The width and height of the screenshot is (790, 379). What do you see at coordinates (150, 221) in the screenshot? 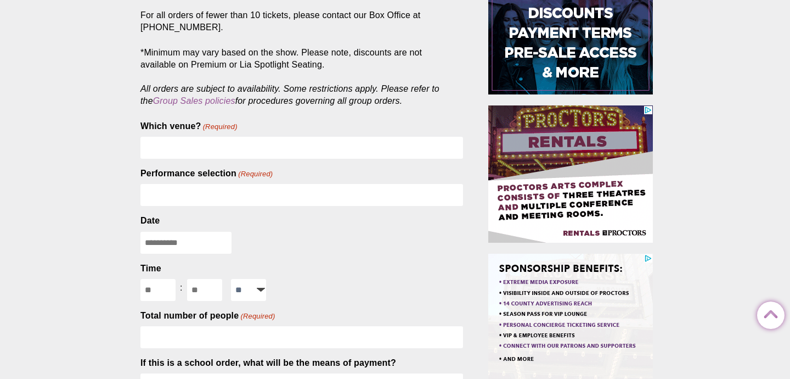
I see `label: Date` at bounding box center [150, 221].